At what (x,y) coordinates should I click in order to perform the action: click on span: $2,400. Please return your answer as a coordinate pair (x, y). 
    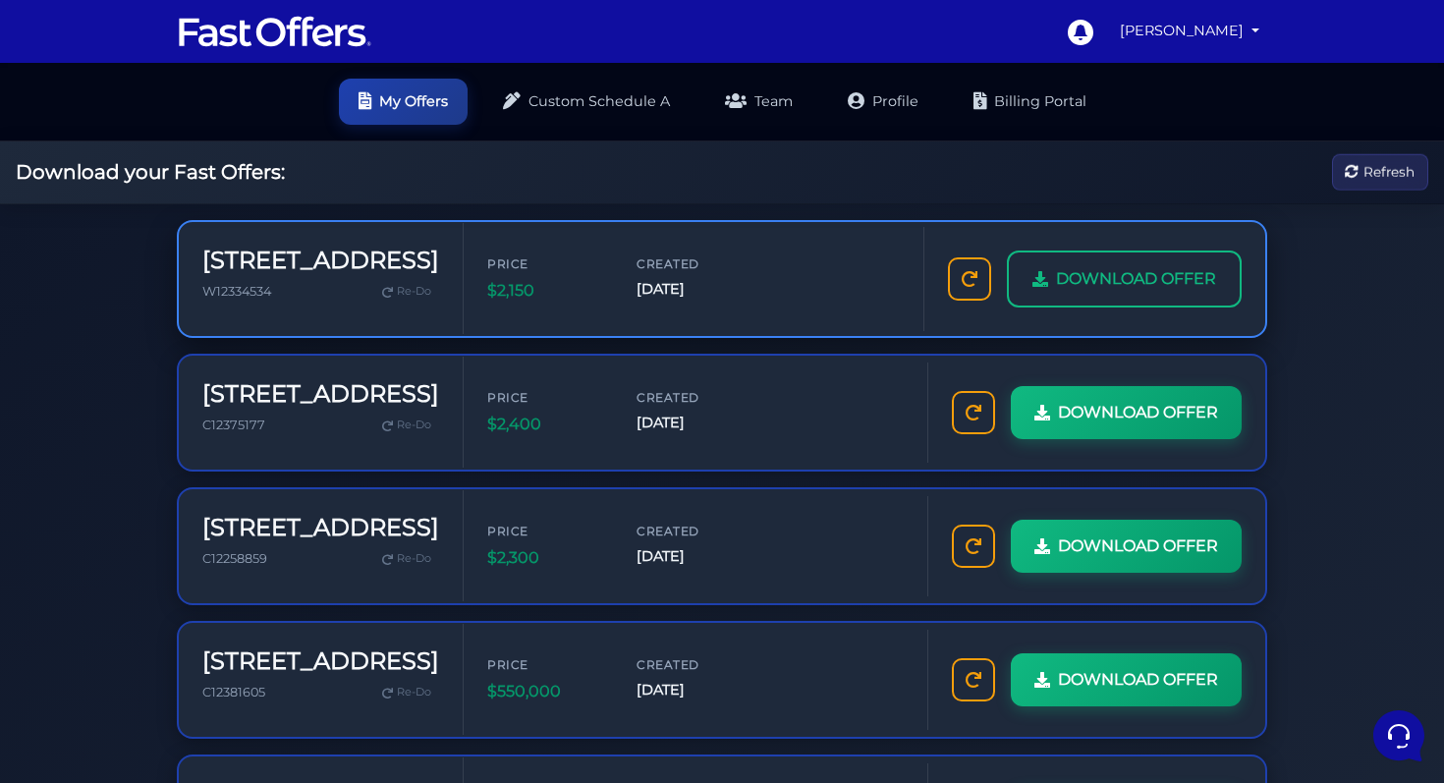
    Looking at the image, I should click on (546, 424).